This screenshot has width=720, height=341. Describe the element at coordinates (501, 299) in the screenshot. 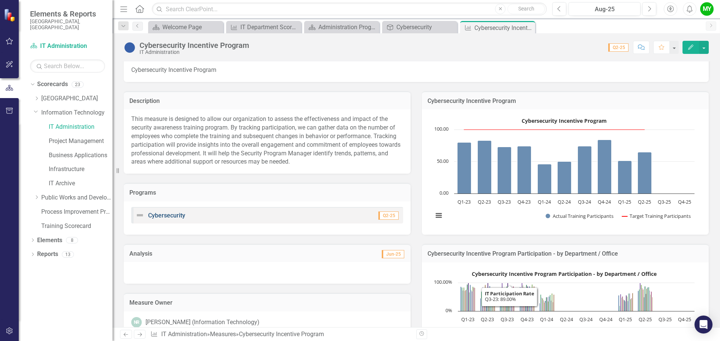

I see `path: Q3-23, 82. C&R Participation Rate.` at that location.